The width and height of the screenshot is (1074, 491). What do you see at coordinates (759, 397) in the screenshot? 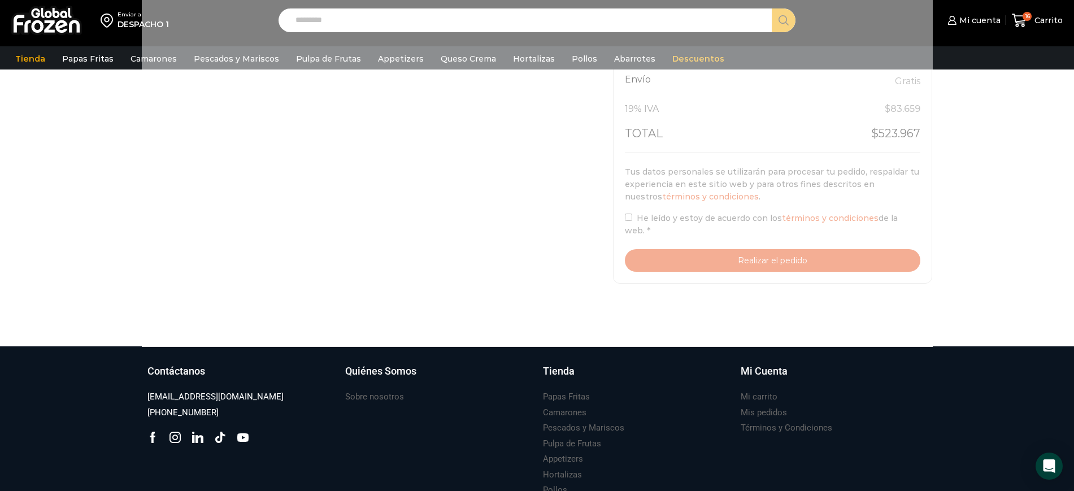
I see `h3: Mi carrito` at bounding box center [759, 397].